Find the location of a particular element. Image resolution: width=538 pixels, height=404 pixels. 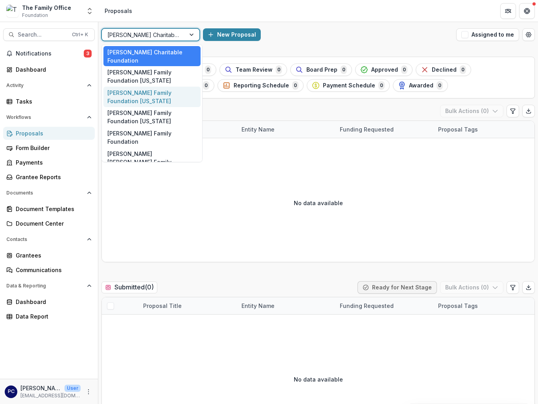

button: Assigned to me is located at coordinates (488, 35).